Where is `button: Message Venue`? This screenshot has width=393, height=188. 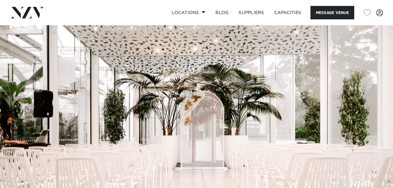
button: Message Venue is located at coordinates (332, 13).